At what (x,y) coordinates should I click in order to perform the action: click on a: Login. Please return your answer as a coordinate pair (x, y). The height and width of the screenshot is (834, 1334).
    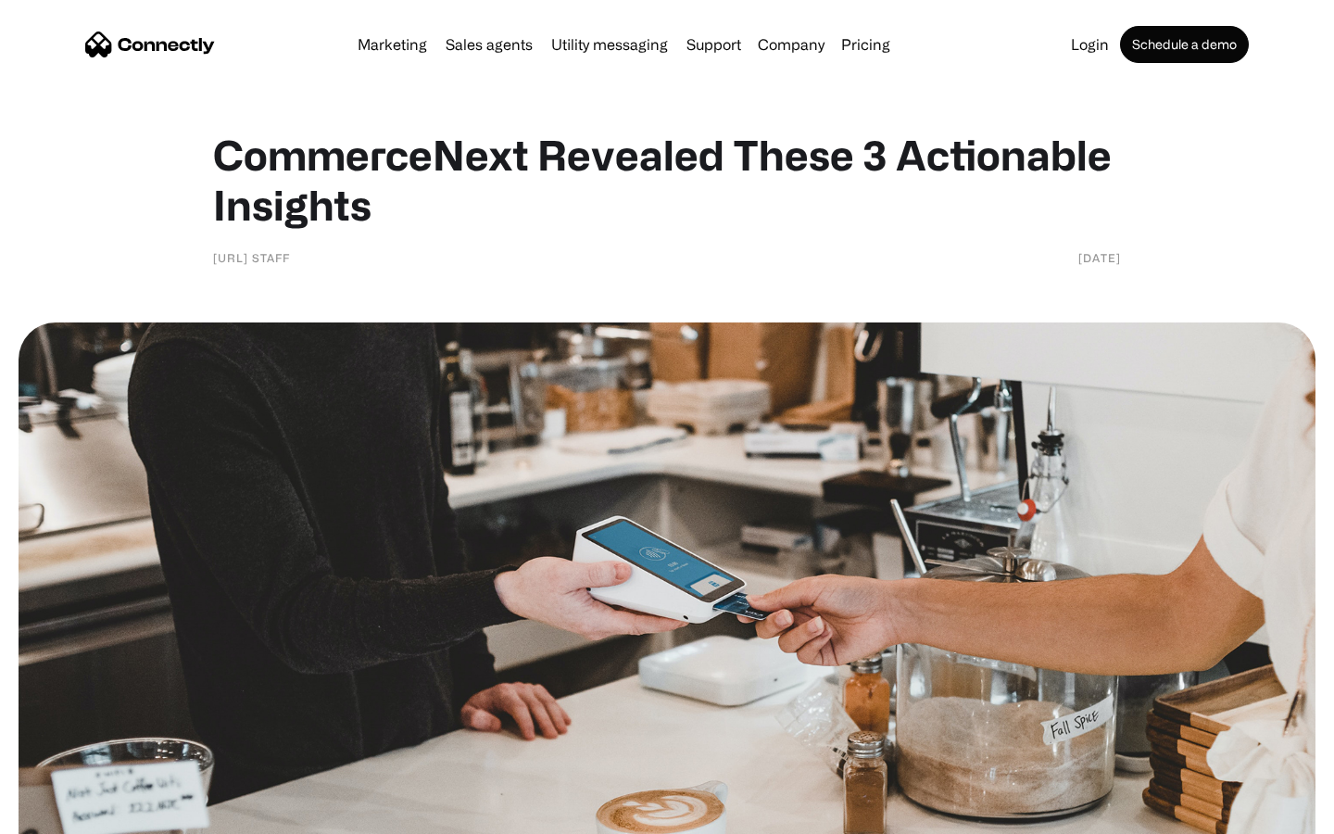
    Looking at the image, I should click on (1089, 44).